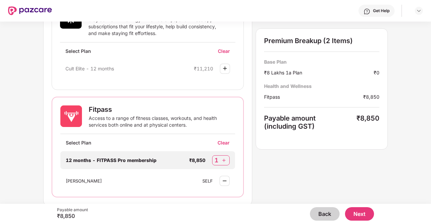 The image size is (431, 224). What do you see at coordinates (225, 181) in the screenshot?
I see `img: svg+xml;base64,PHN2ZyBpZD0iTWludXMtMzJ4MzIiIHhtbG5zPSJodHRwOi8vd3d3LnczLm9yZy8yMDAwL3N2ZyIgd2lkdG...` at bounding box center [225, 181].